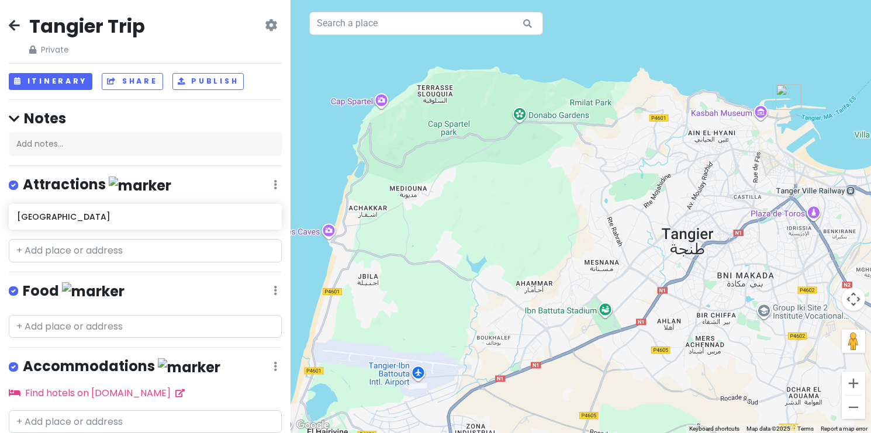 Image resolution: width=871 pixels, height=433 pixels. What do you see at coordinates (805, 428) in the screenshot?
I see `a: Terms (opens in new tab)` at bounding box center [805, 428].